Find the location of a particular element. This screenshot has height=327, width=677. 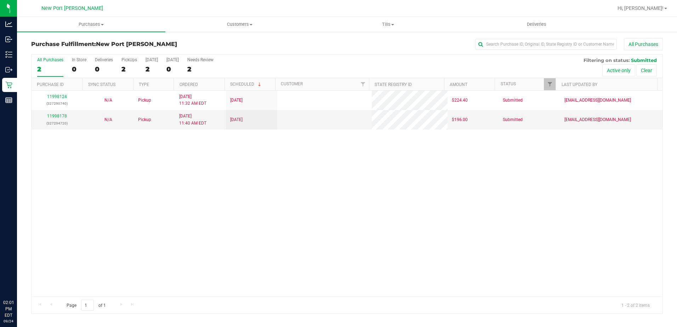

span: $224.40 is located at coordinates (460, 100).